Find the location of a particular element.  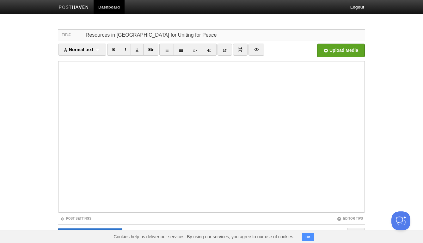

a: Editor Tips is located at coordinates (350, 218).